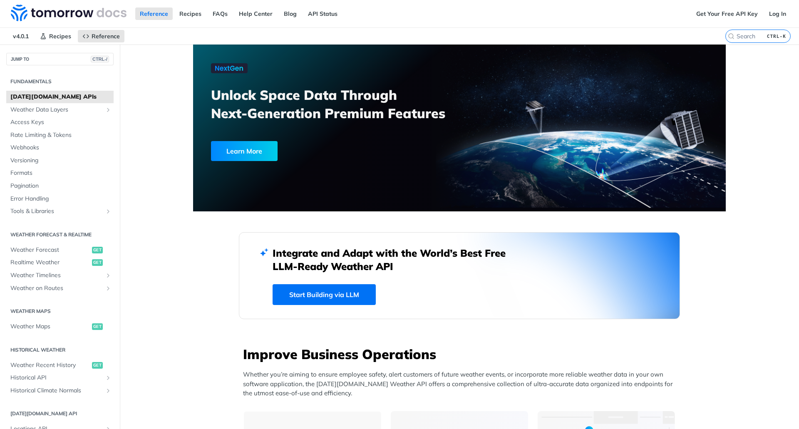  I want to click on span: Historical Climate Normals, so click(57, 391).